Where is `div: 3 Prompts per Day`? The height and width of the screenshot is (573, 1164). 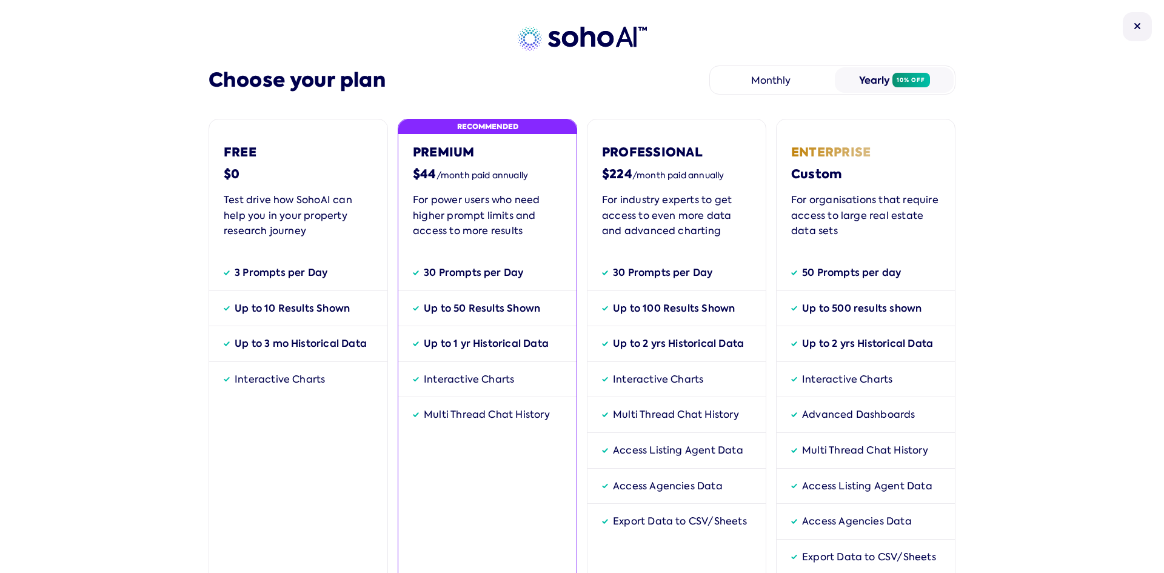
div: 3 Prompts per Day is located at coordinates (281, 273).